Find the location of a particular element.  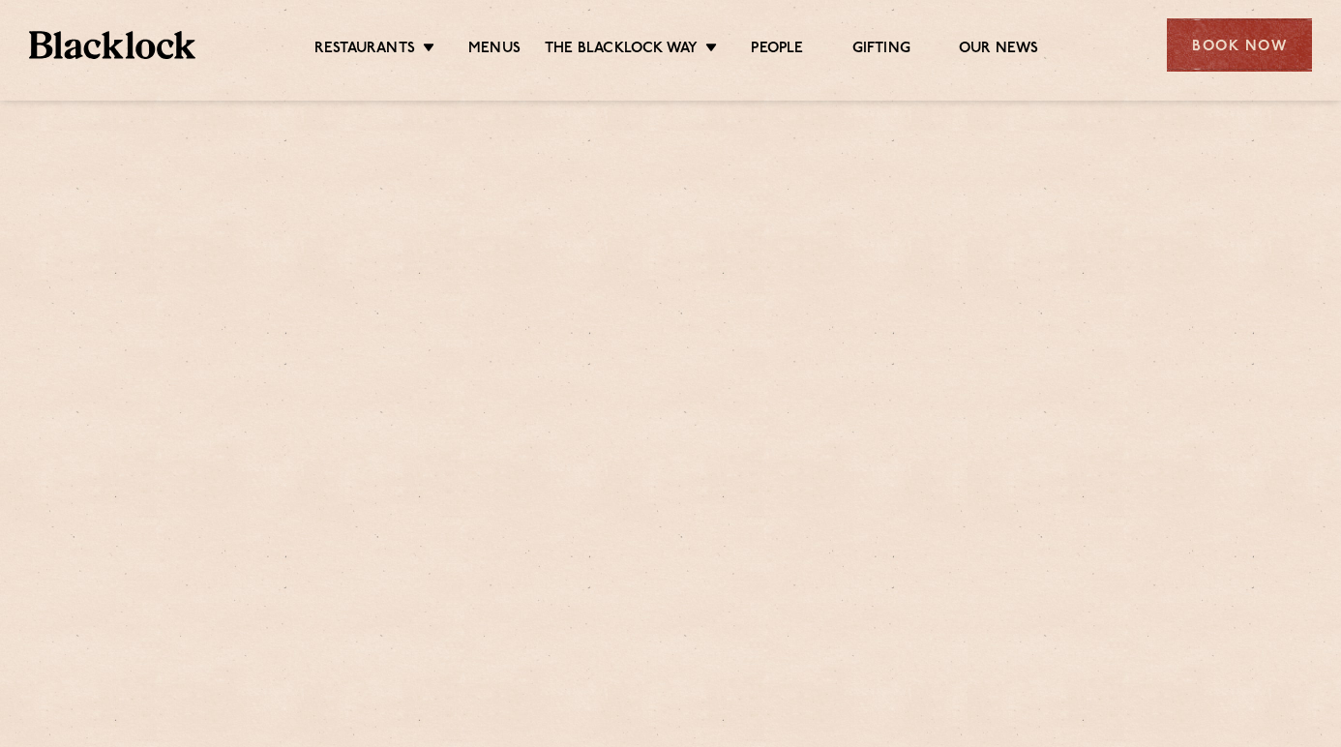

div: Book Now is located at coordinates (1239, 44).